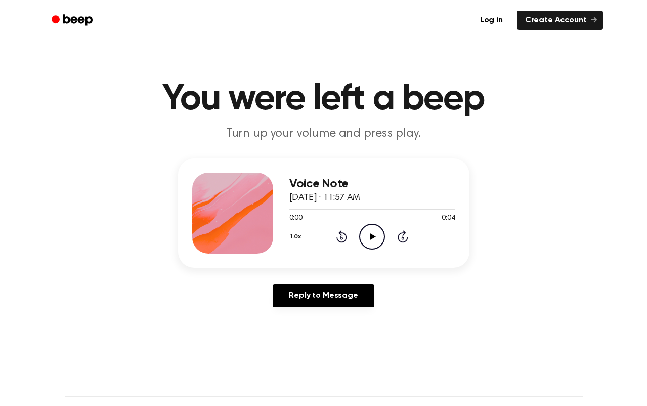 Image resolution: width=647 pixels, height=406 pixels. Describe the element at coordinates (324, 99) in the screenshot. I see `h1: You were left a beep` at that location.